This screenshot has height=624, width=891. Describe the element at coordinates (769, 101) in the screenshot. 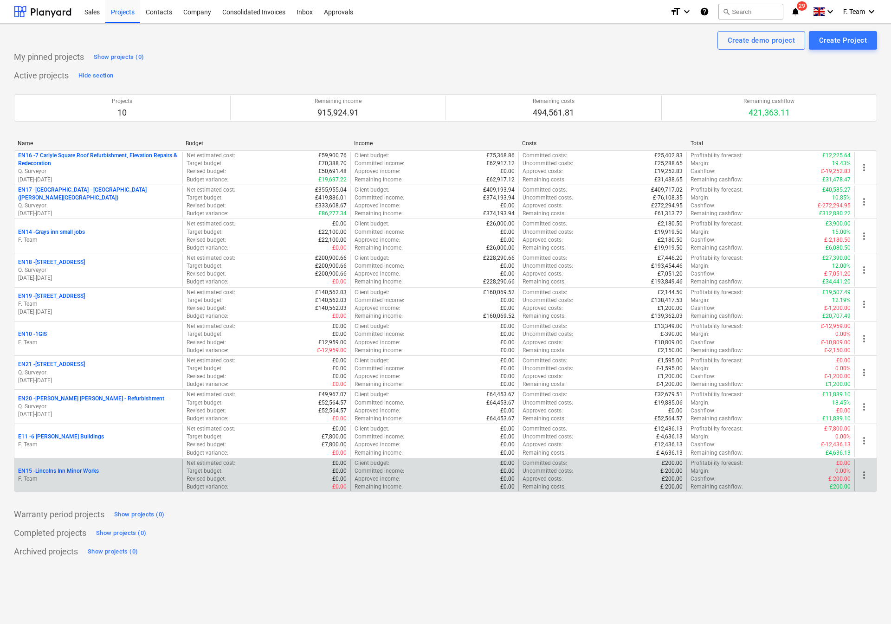

I see `p: Remaining cashflow` at that location.